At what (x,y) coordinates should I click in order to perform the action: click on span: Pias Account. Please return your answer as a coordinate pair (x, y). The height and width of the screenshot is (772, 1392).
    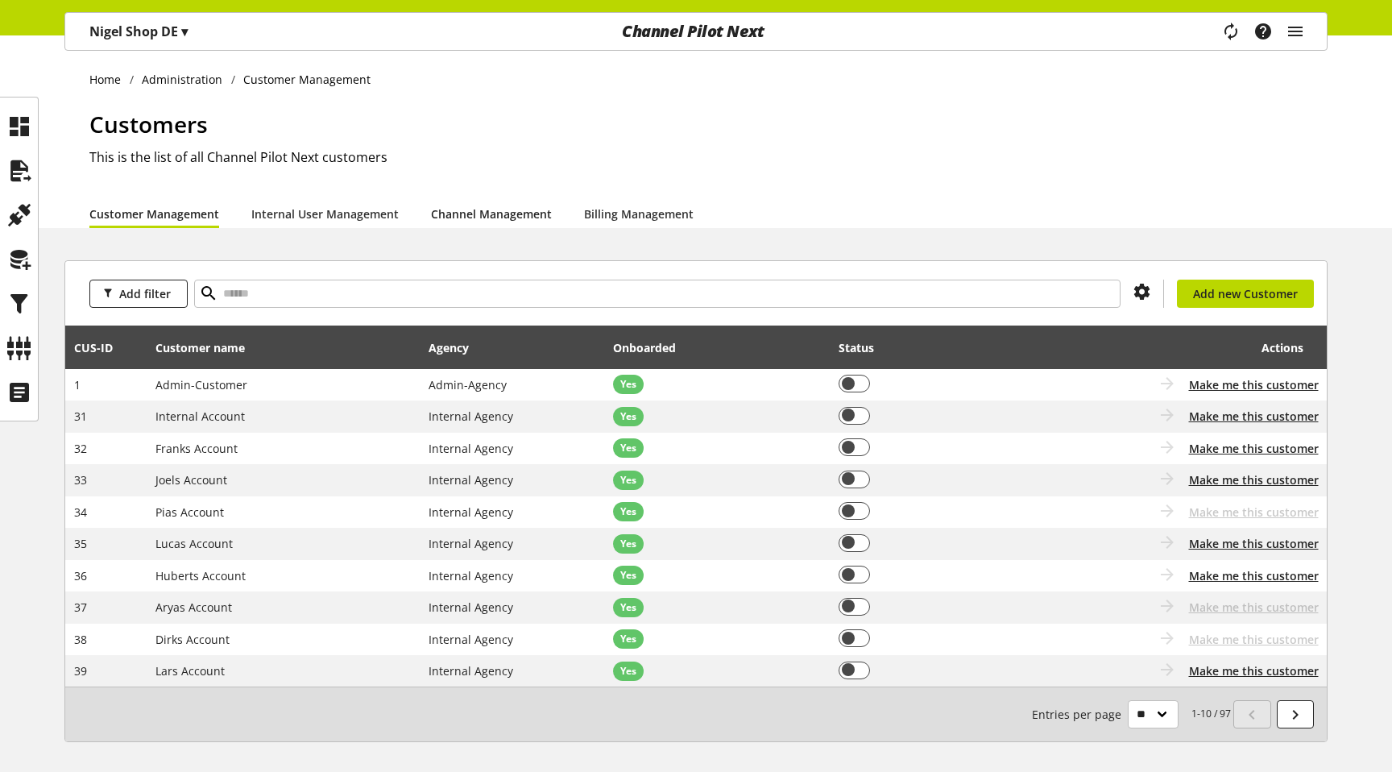
    Looking at the image, I should click on (189, 512).